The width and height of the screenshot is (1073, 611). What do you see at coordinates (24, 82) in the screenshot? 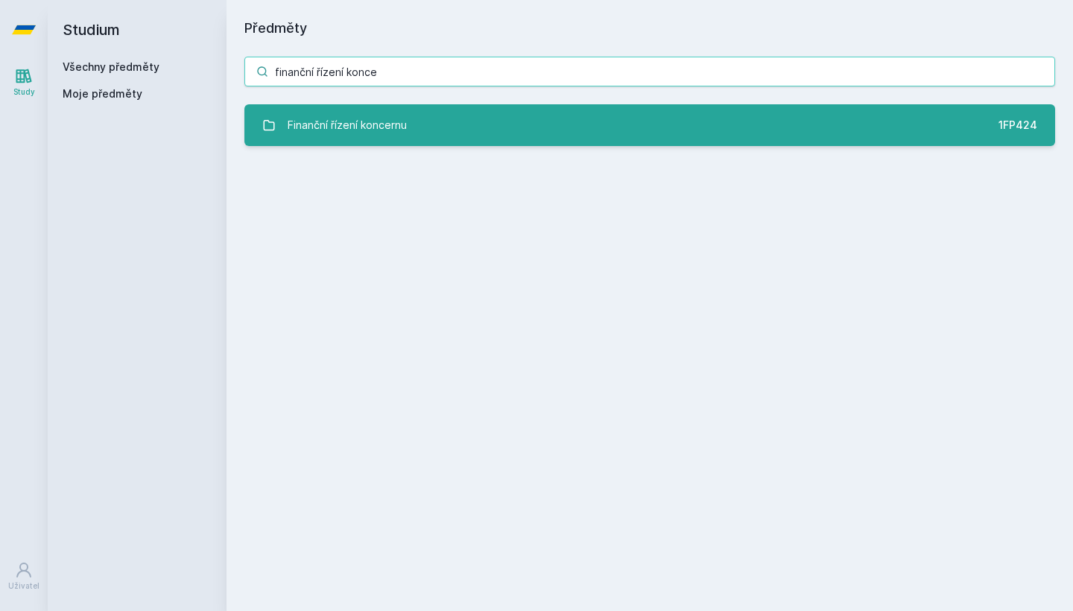
I see `a: Study` at bounding box center [24, 82].